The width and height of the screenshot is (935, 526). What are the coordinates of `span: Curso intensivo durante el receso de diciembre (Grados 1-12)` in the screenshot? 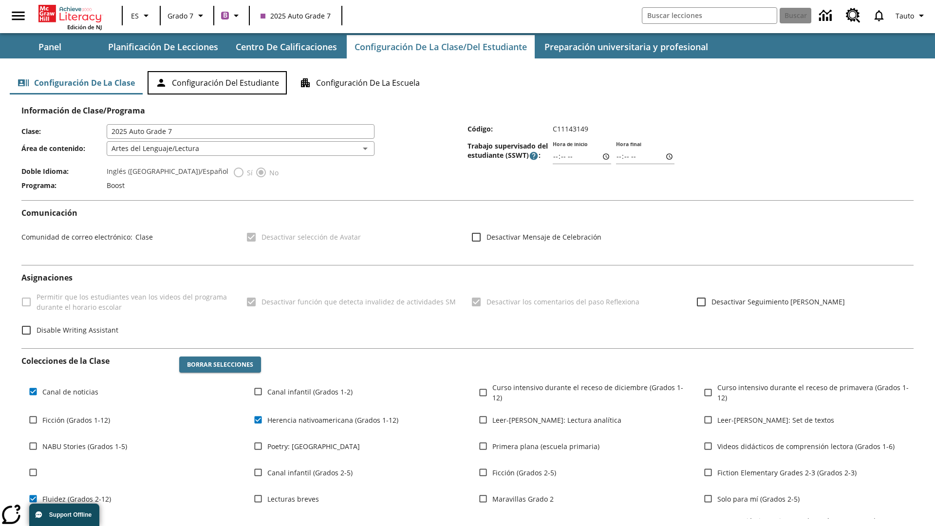 It's located at (590, 392).